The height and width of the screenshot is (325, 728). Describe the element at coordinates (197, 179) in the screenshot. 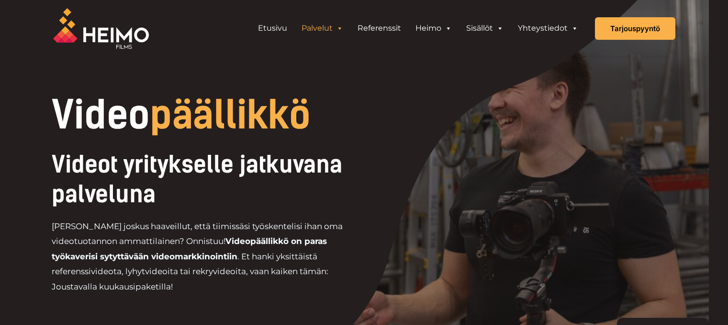

I see `span: Videot yritykselle jatkuvana palveluna` at that location.